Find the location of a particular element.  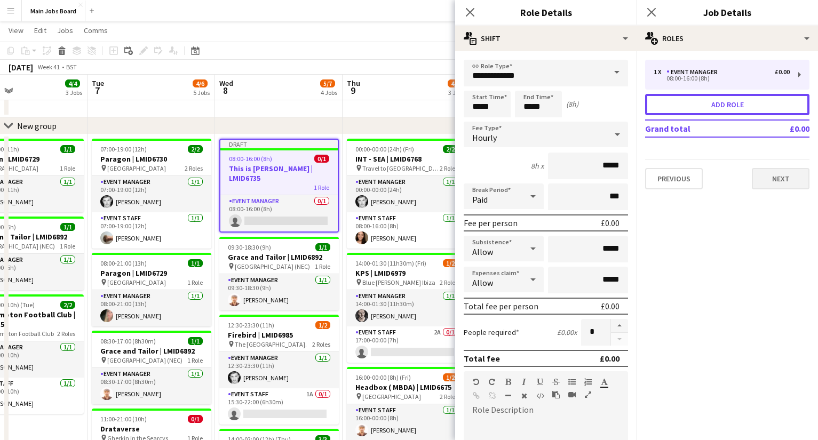

div: Draft is located at coordinates (279, 144).